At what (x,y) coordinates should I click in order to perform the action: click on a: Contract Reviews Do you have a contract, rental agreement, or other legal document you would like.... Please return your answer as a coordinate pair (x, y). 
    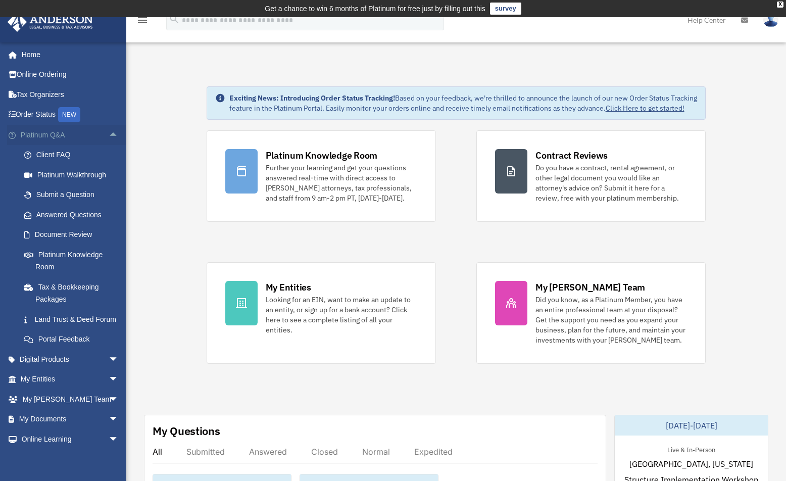
    Looking at the image, I should click on (591, 176).